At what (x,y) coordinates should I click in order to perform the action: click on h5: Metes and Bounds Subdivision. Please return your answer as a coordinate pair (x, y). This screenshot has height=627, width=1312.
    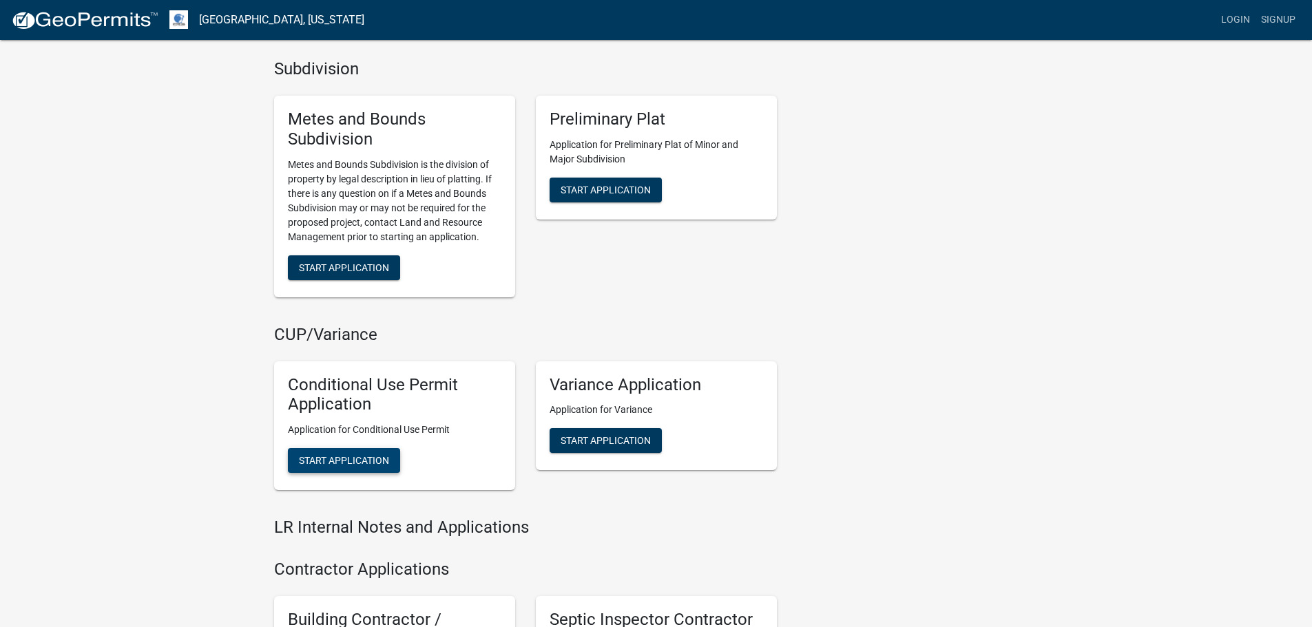
    Looking at the image, I should click on (395, 129).